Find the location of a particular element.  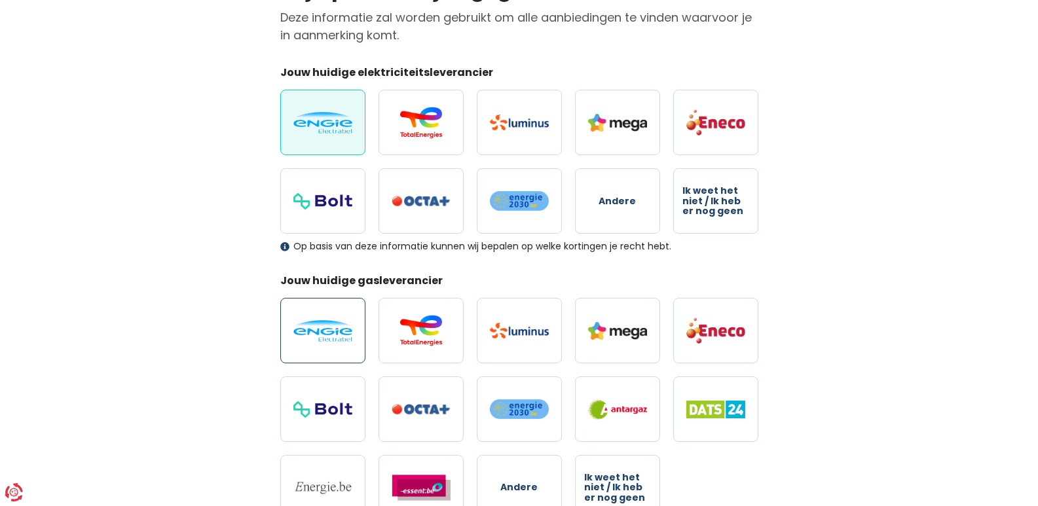

img: Essent is located at coordinates (421, 488).